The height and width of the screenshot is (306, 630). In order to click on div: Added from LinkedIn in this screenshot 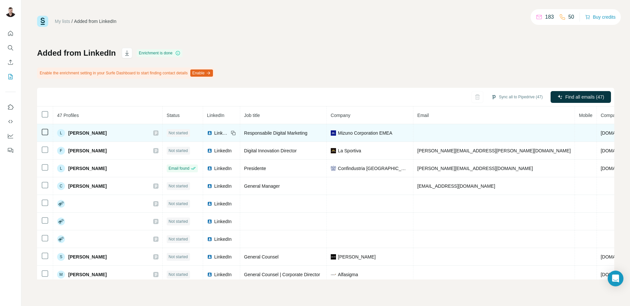, I will do `click(95, 21)`.